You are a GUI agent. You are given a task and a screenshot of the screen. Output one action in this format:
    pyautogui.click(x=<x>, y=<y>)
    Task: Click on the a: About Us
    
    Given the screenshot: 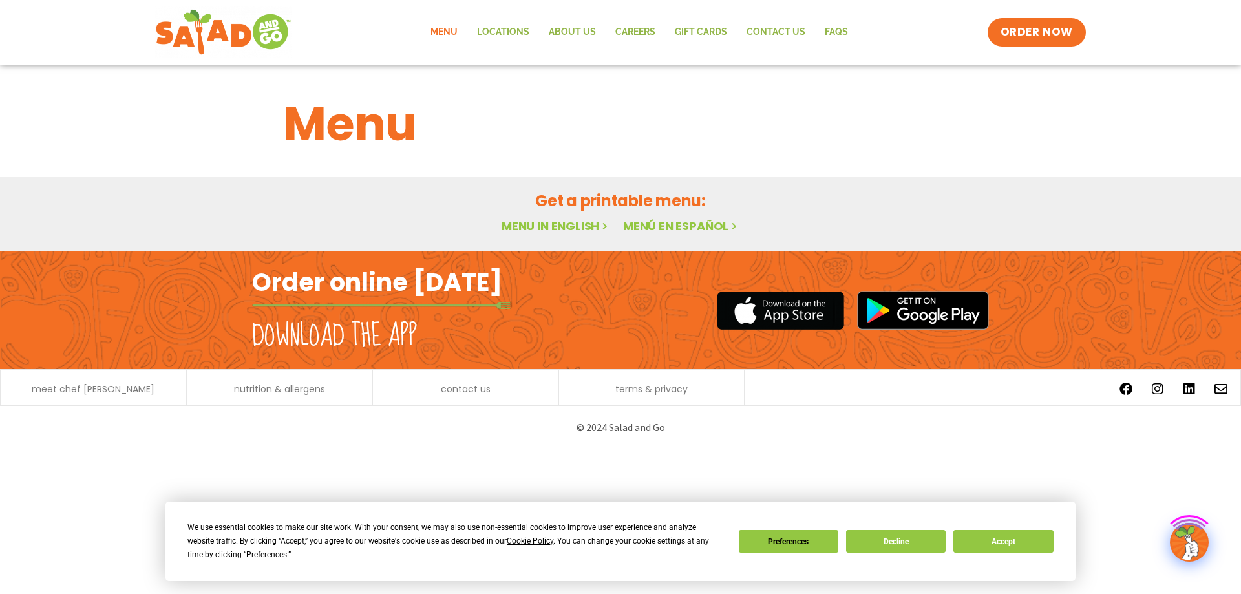 What is the action you would take?
    pyautogui.click(x=572, y=32)
    